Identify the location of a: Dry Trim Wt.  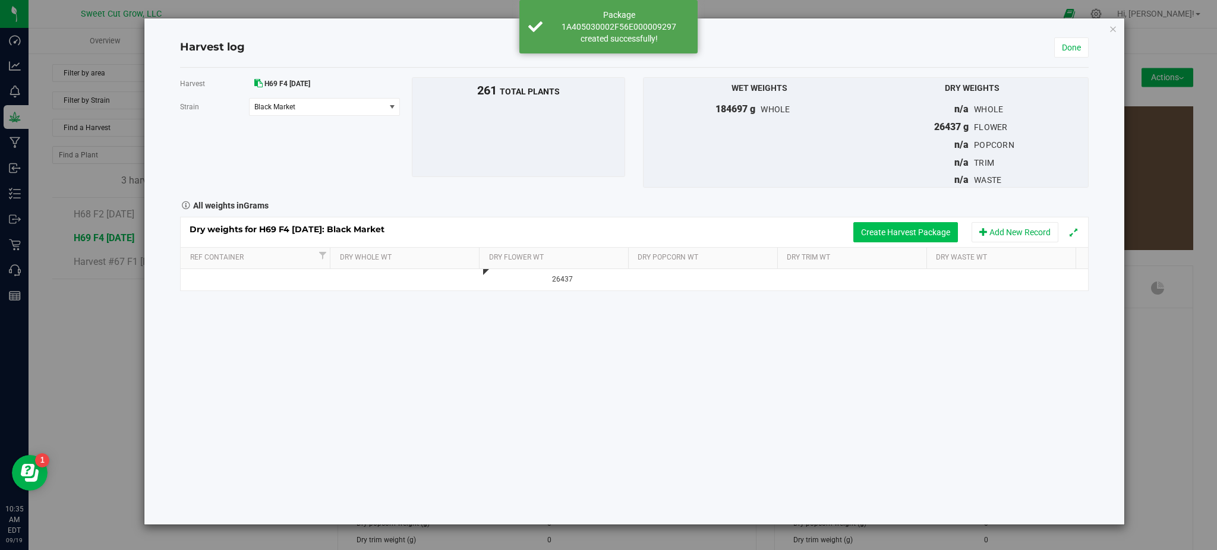
(854, 258).